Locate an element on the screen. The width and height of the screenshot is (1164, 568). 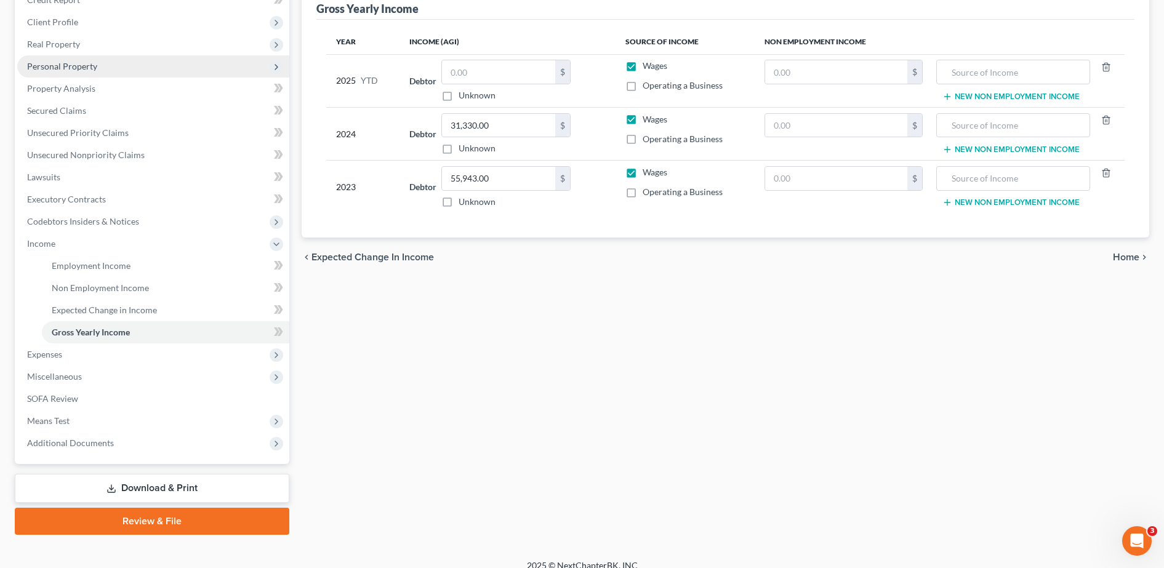
a: Property Analysis is located at coordinates (153, 89).